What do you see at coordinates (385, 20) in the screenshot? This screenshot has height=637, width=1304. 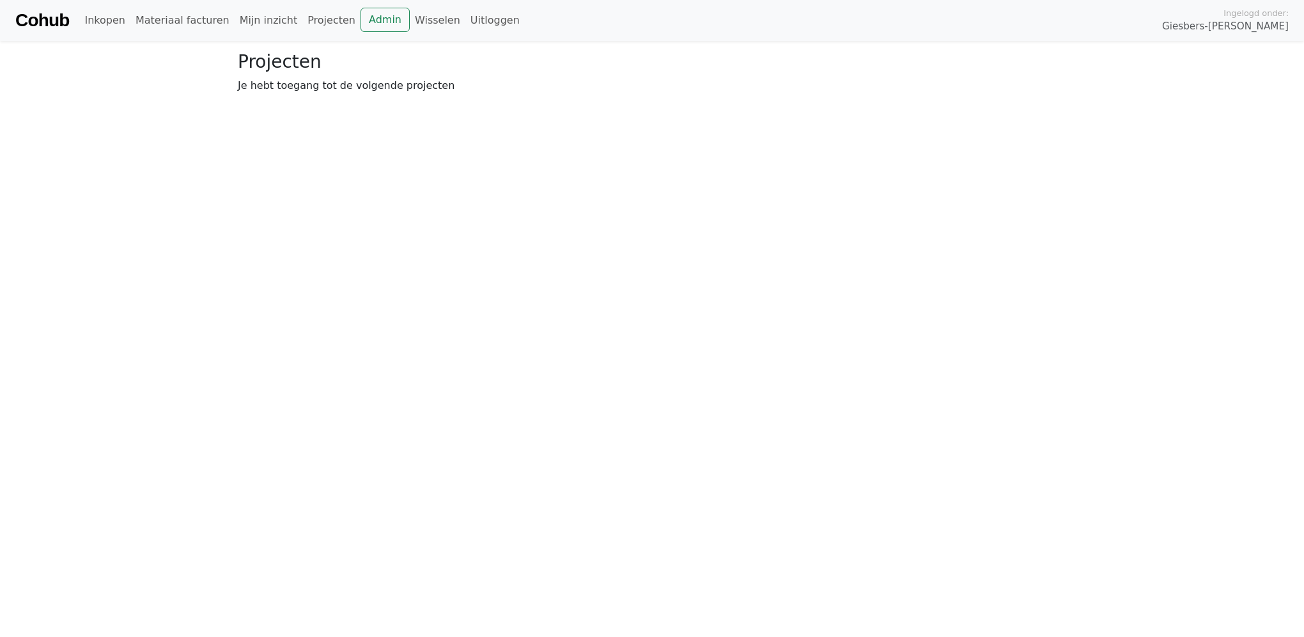 I see `a: Admin` at bounding box center [385, 20].